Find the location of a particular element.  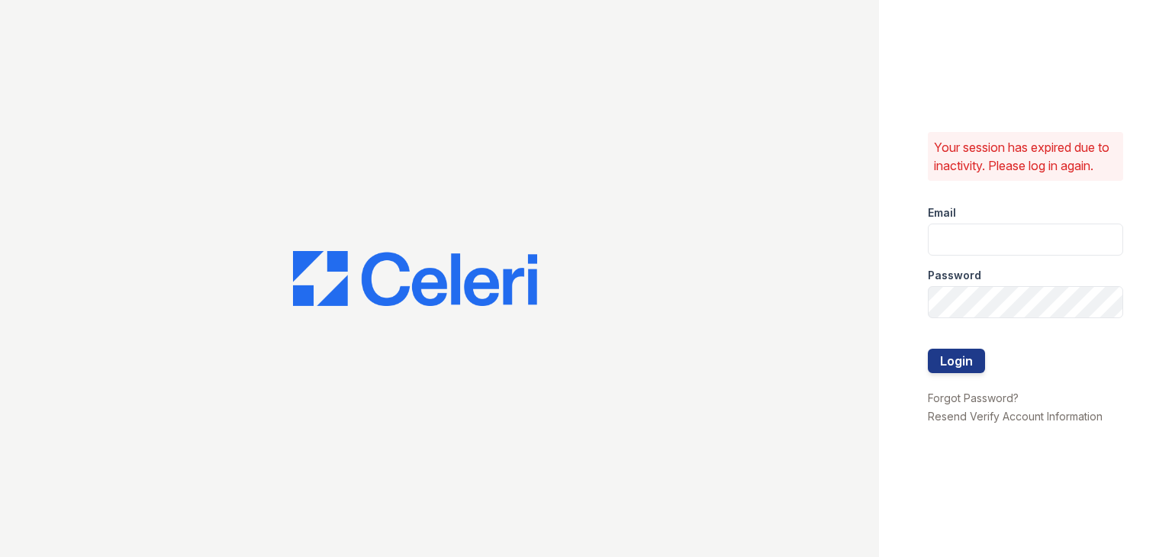

img: CE_Logo_Blue-a8612792a0a2168367f1c8372b55b34899dd931a85d93a1a3d3e32e68fde9ad4.png is located at coordinates (415, 279).